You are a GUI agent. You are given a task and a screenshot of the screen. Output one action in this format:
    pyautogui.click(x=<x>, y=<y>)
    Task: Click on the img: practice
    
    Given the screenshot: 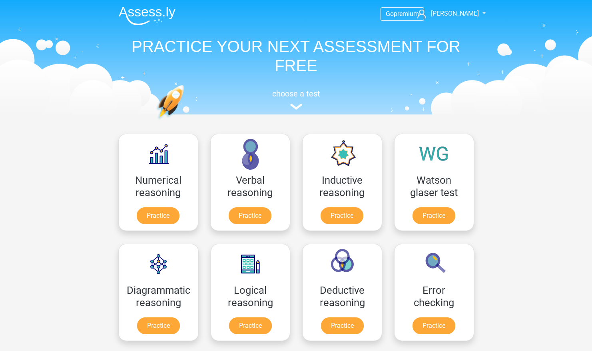 What is the action you would take?
    pyautogui.click(x=185, y=121)
    